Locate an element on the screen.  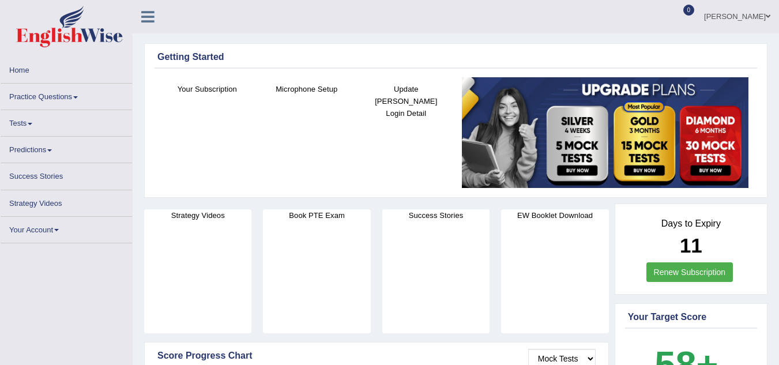
div: Your Target Score is located at coordinates (691, 317).